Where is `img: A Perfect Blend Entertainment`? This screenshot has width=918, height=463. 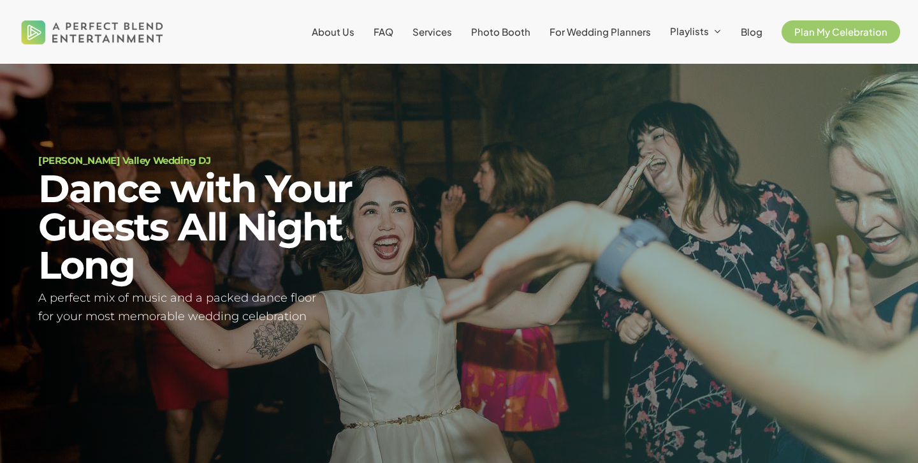 img: A Perfect Blend Entertainment is located at coordinates (92, 32).